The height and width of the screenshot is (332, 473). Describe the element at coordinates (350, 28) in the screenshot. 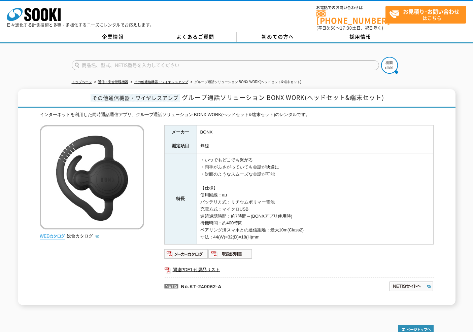

I see `span: (平日 ～ 土日、祝日除く)` at that location.